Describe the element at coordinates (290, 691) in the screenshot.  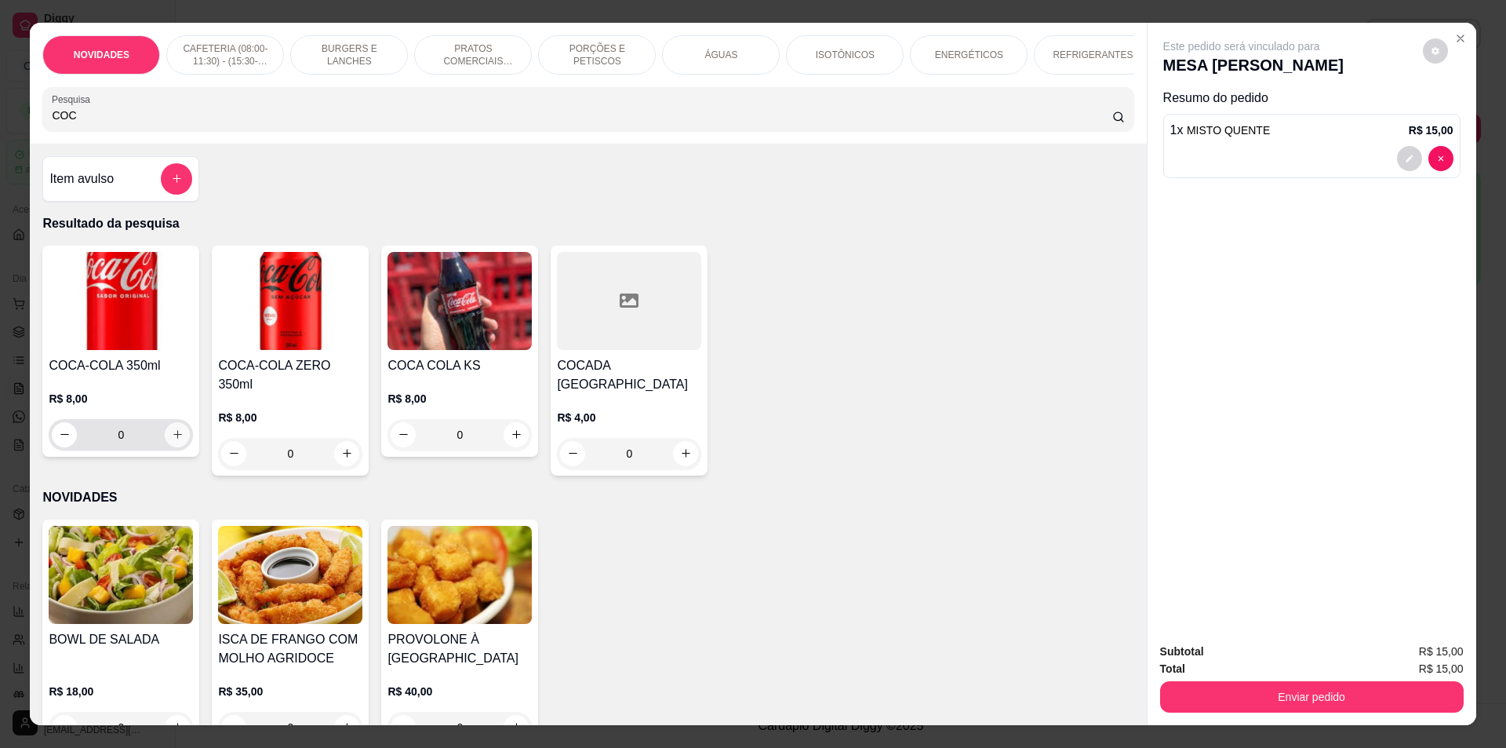
I see `p: R$ 35,00` at that location.